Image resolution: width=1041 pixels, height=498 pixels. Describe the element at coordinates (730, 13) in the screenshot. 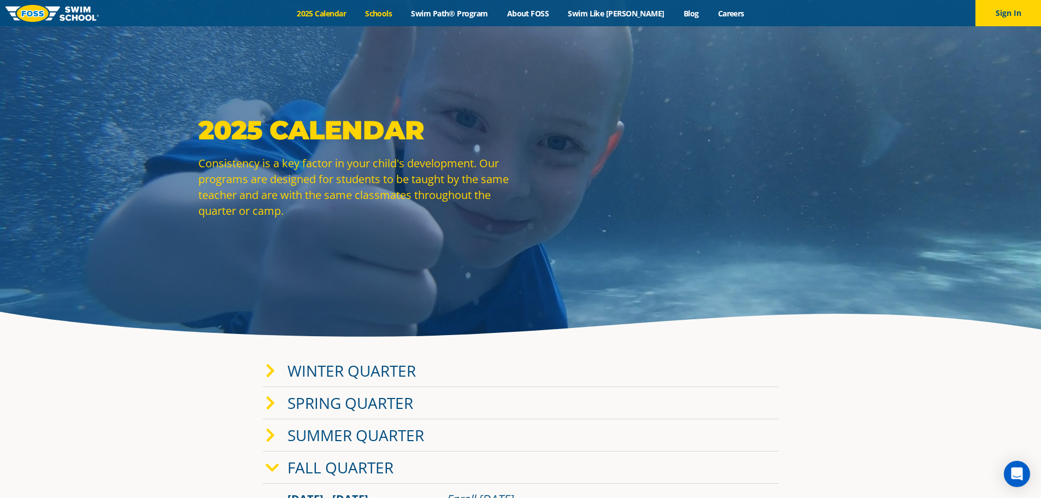

I see `a: Careers` at that location.